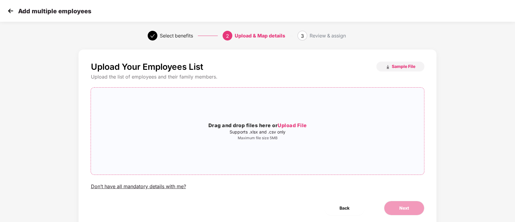 The height and width of the screenshot is (222, 515). Describe the element at coordinates (404, 208) in the screenshot. I see `button: Next` at that location.